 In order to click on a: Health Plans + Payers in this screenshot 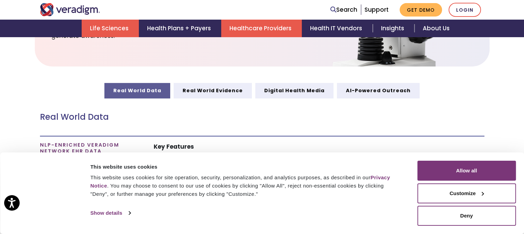, I will do `click(180, 28)`.